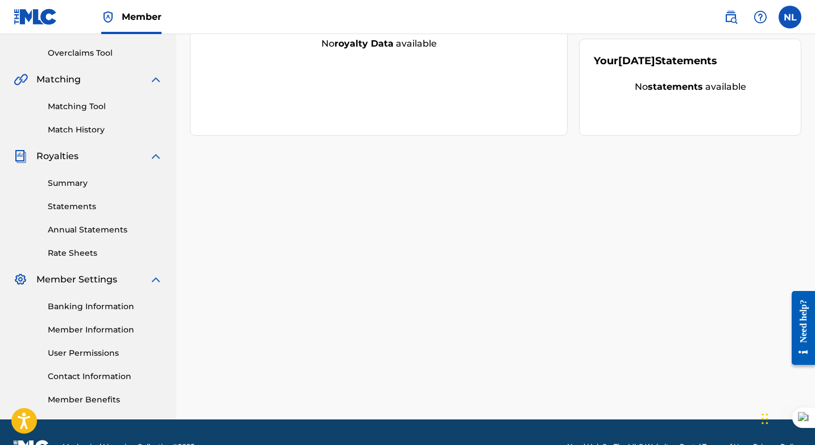 This screenshot has width=815, height=445. Describe the element at coordinates (364, 43) in the screenshot. I see `strong: royalty data` at that location.